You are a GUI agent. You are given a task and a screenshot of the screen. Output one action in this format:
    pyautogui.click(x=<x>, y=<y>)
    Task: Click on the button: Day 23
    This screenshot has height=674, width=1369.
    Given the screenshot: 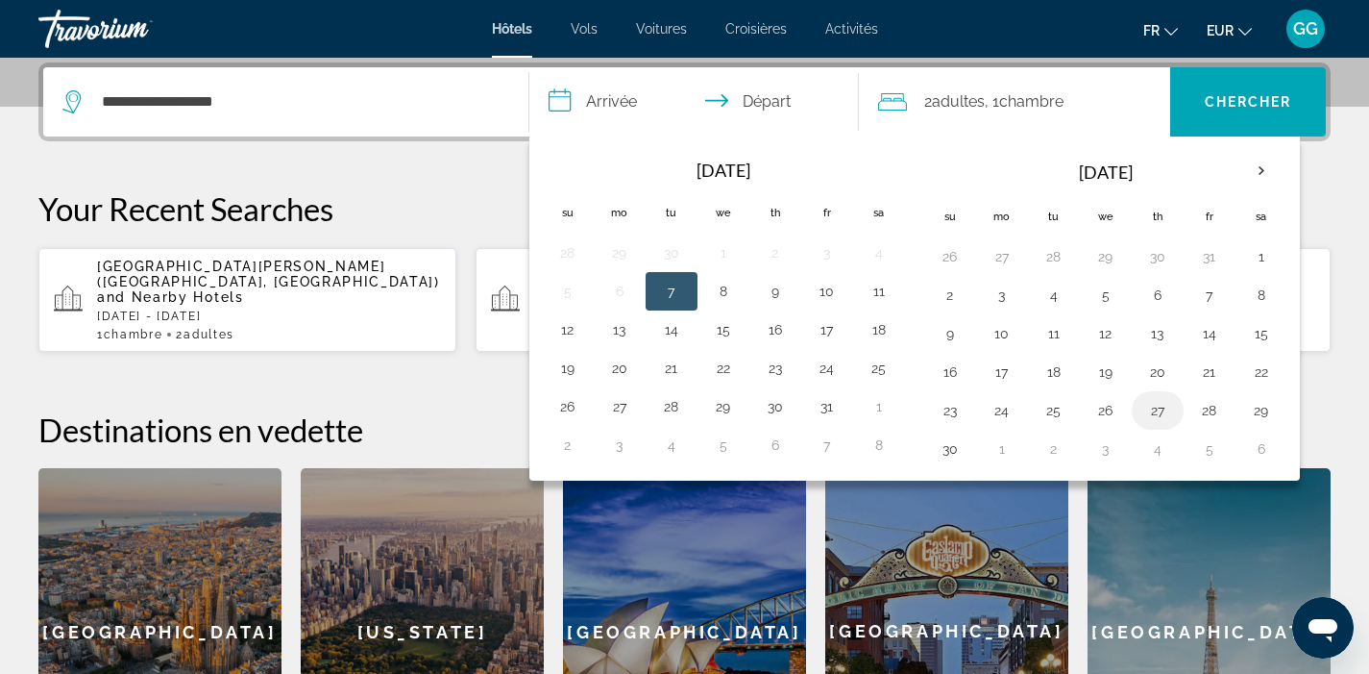 What is the action you would take?
    pyautogui.click(x=776, y=368)
    